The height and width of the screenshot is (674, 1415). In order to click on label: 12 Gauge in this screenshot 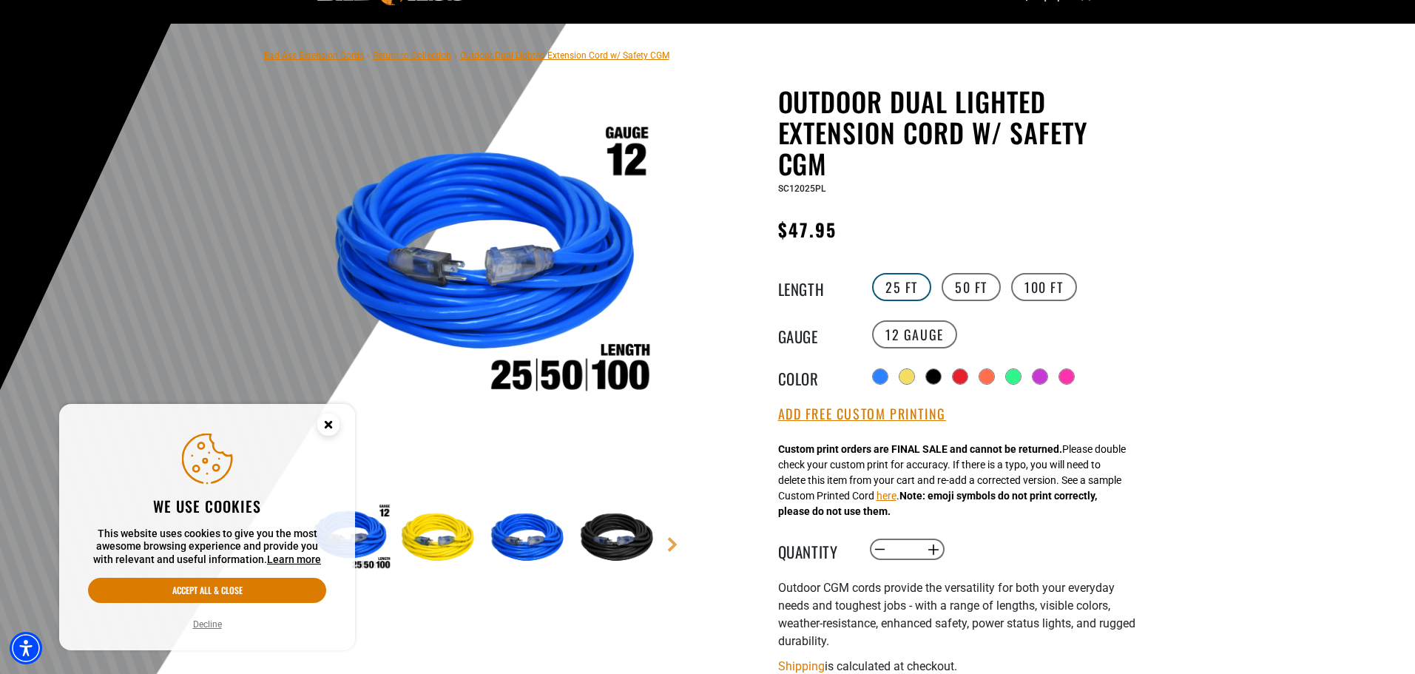, I will do `click(914, 334)`.